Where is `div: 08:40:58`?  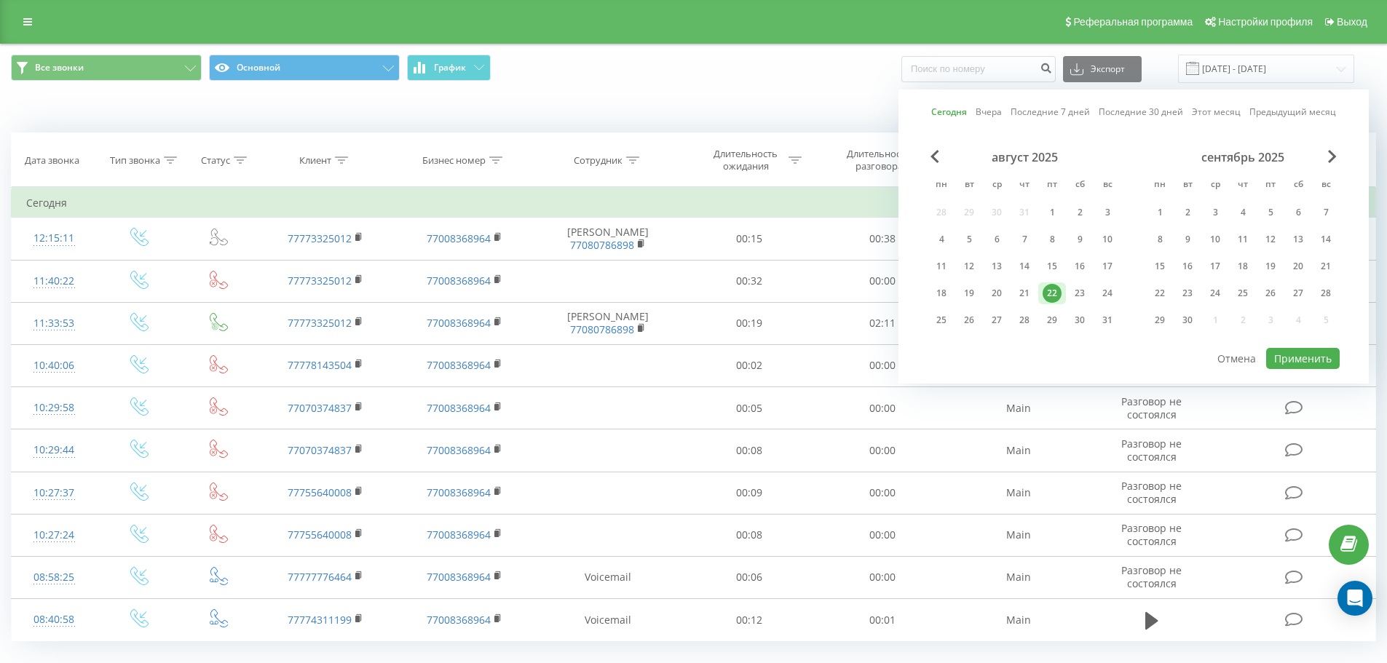 div: 08:40:58 is located at coordinates (54, 620).